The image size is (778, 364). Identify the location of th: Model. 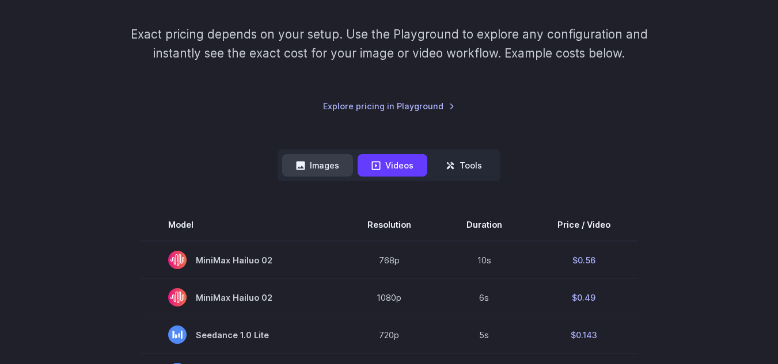
(240, 225).